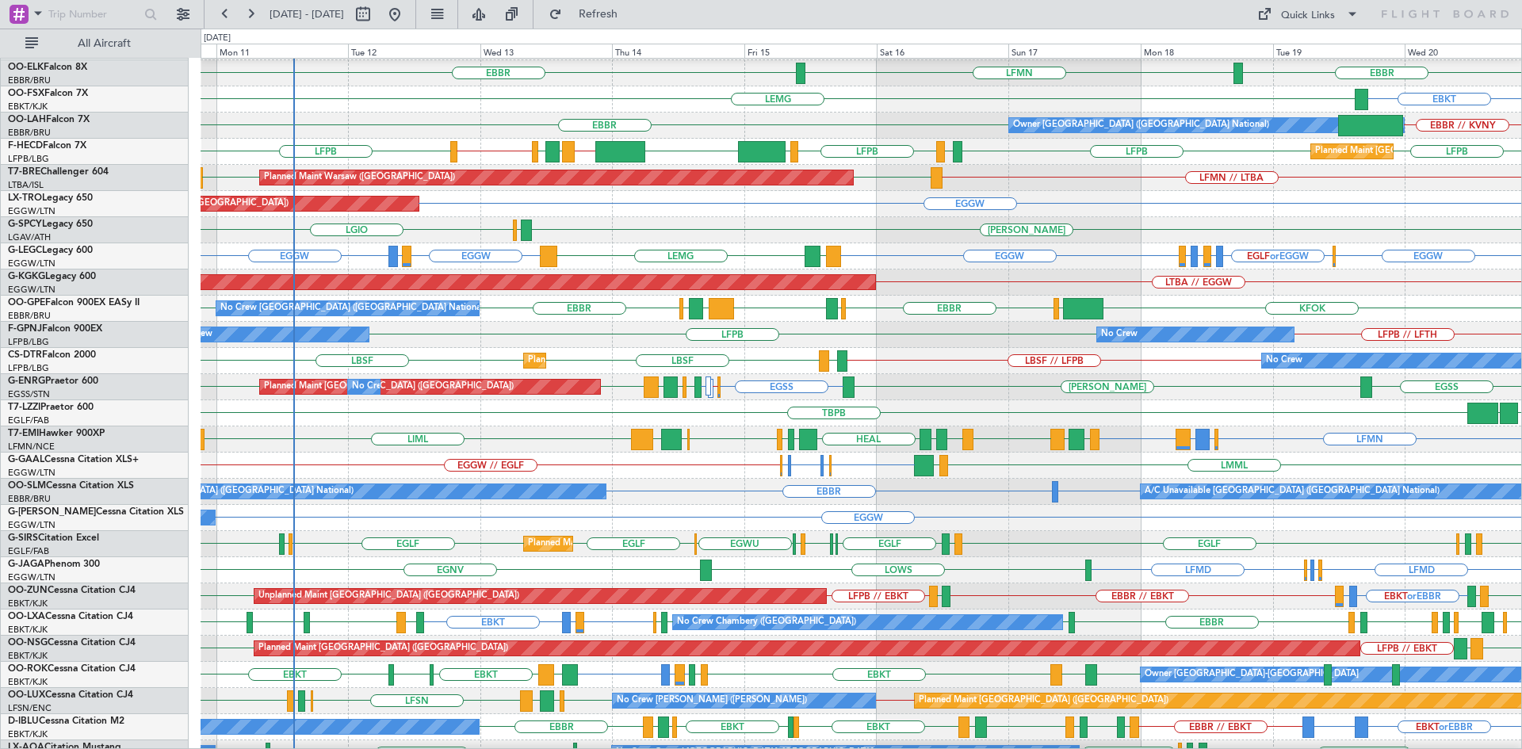  I want to click on input: Trip Number, so click(94, 14).